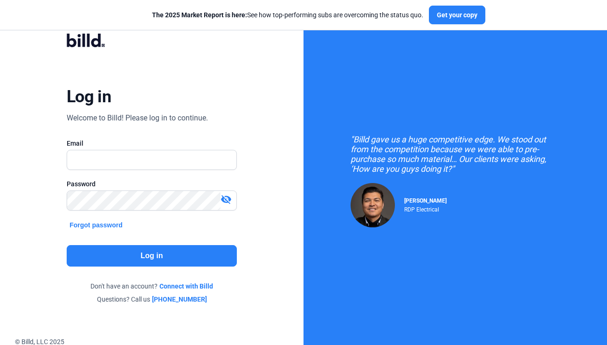 The image size is (607, 345). Describe the element at coordinates (457, 15) in the screenshot. I see `button: Get your copy` at that location.